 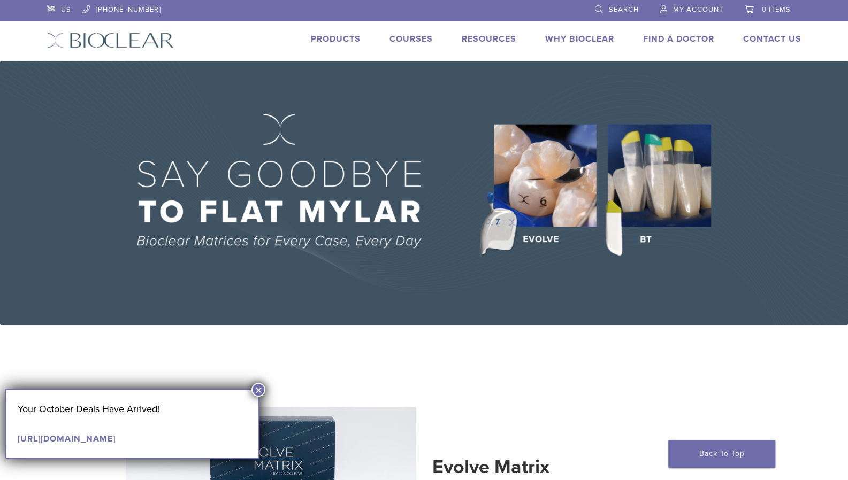 I want to click on a: Find A Doctor, so click(x=678, y=39).